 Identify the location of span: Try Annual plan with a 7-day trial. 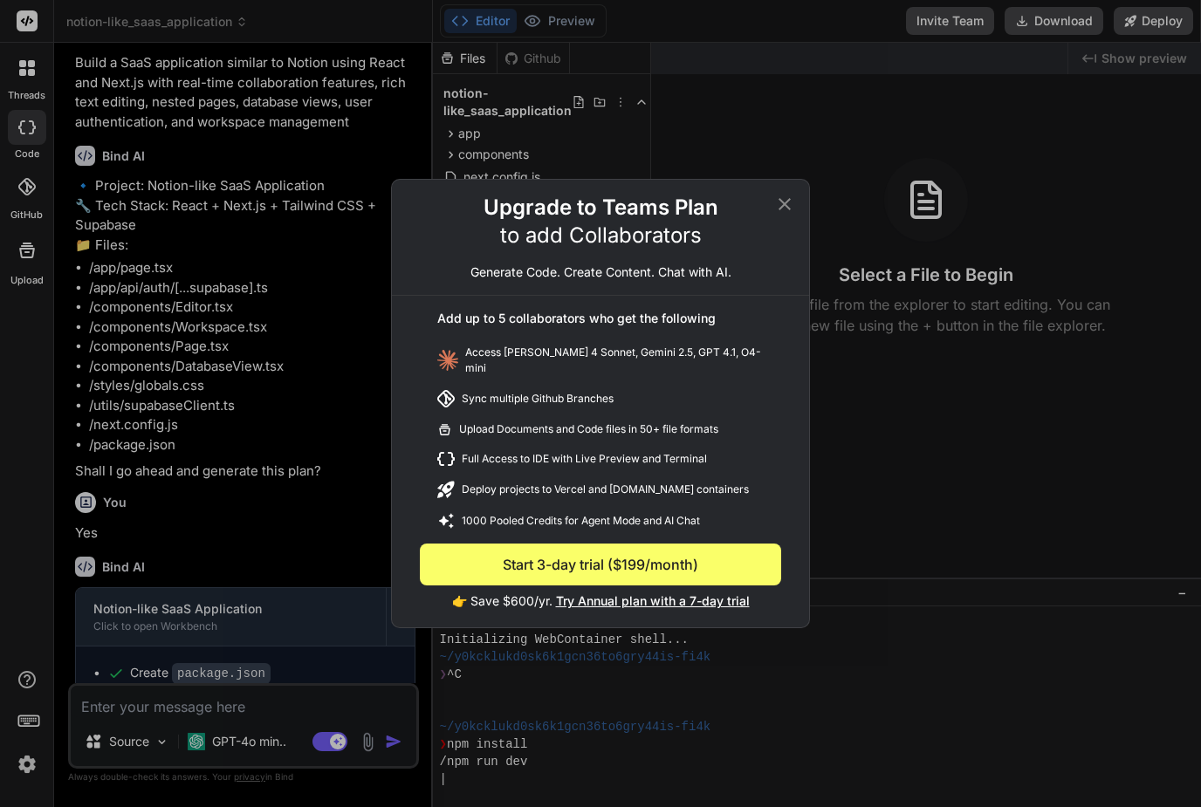
(653, 600).